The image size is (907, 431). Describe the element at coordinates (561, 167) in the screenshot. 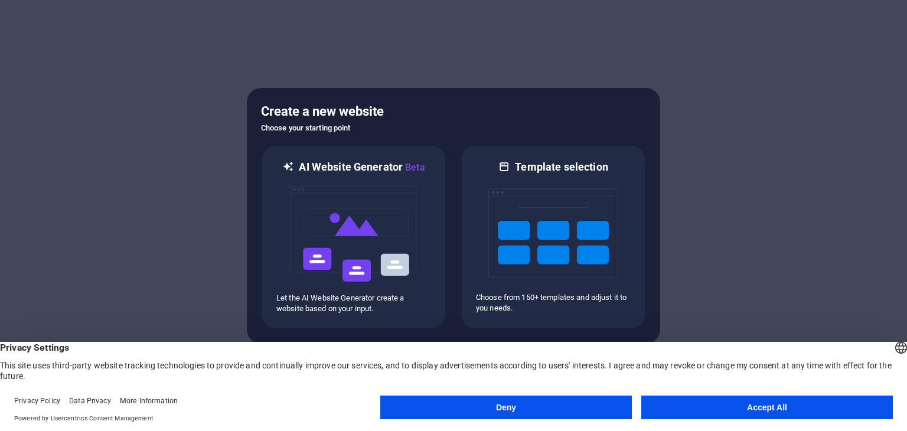

I see `h6: Template selection` at that location.